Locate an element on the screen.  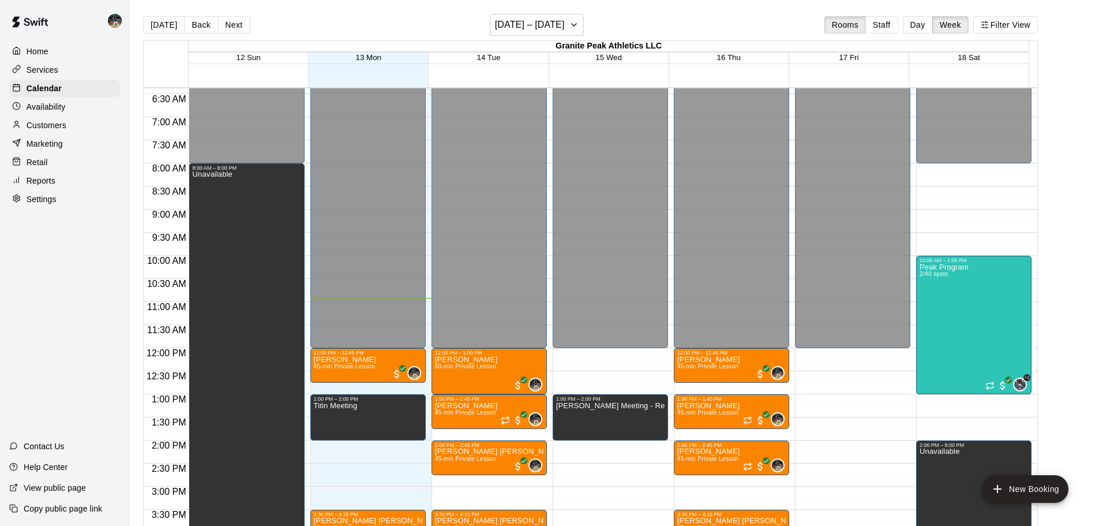
a: Availability is located at coordinates (65, 107).